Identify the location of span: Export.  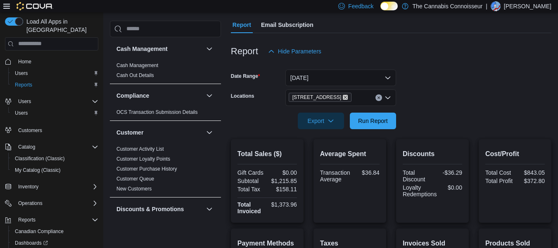
(321, 121).